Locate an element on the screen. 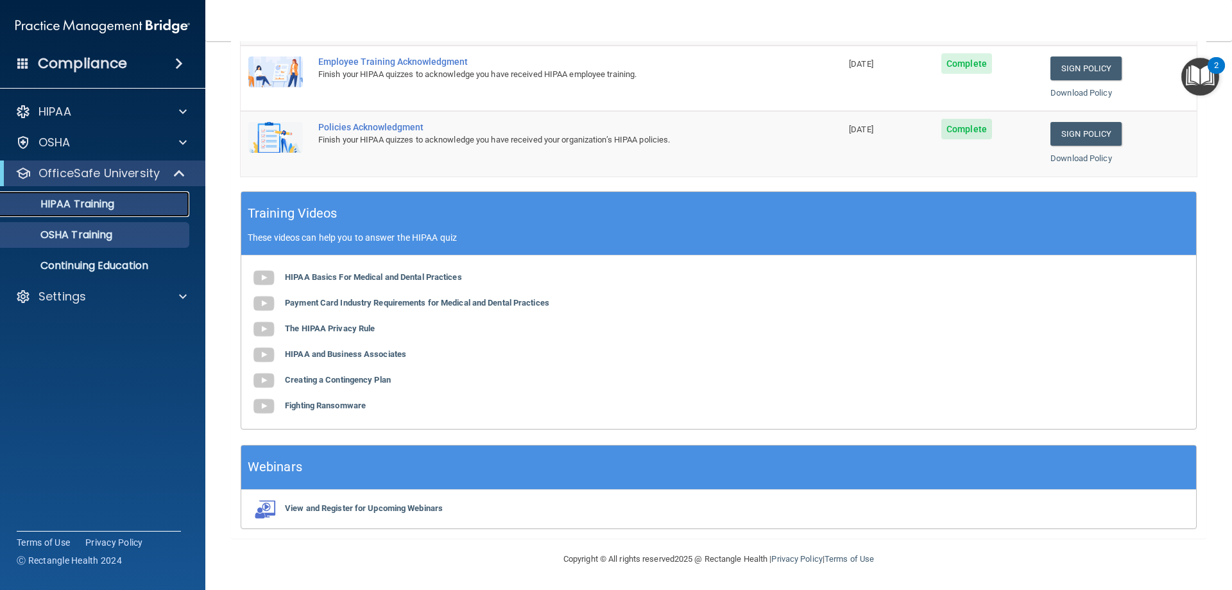  b: Payment Card Industry Requirements for Medical and Dental Practices is located at coordinates (417, 302).